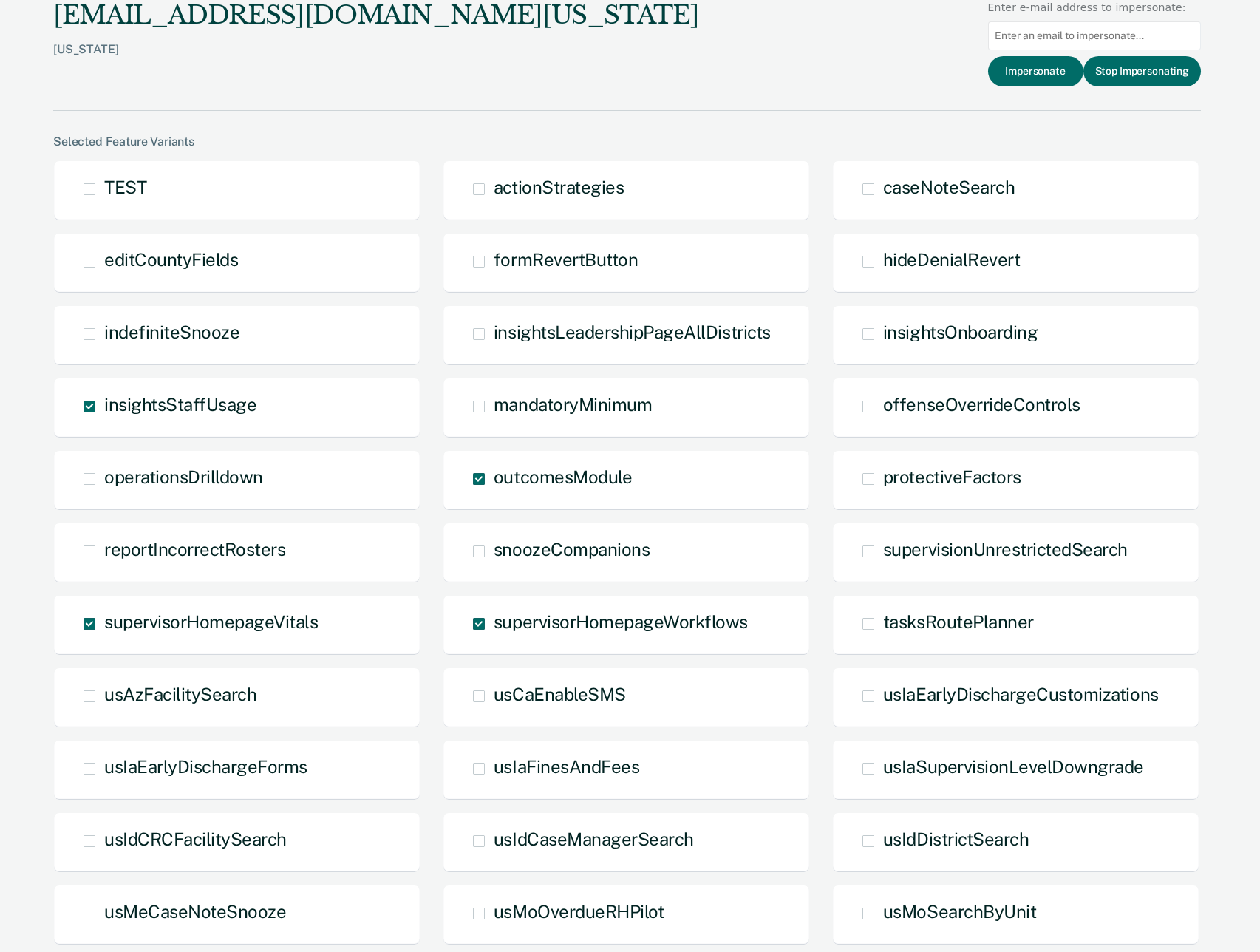 This screenshot has width=1260, height=952. What do you see at coordinates (956, 839) in the screenshot?
I see `span: usIdDistrictSearch` at bounding box center [956, 839].